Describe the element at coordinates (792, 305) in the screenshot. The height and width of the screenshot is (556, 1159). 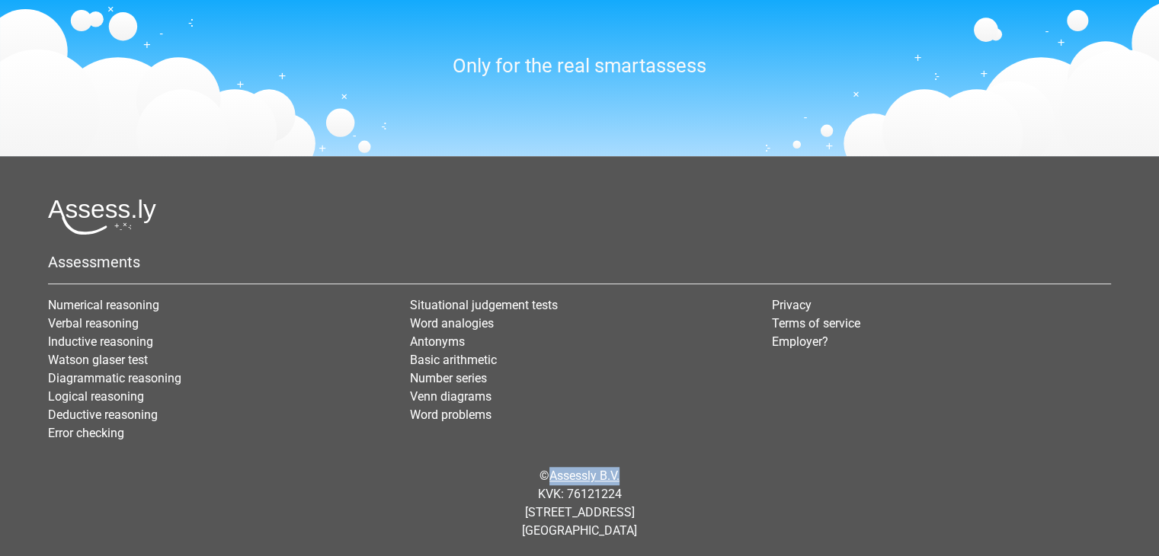
I see `a: Privacy` at that location.